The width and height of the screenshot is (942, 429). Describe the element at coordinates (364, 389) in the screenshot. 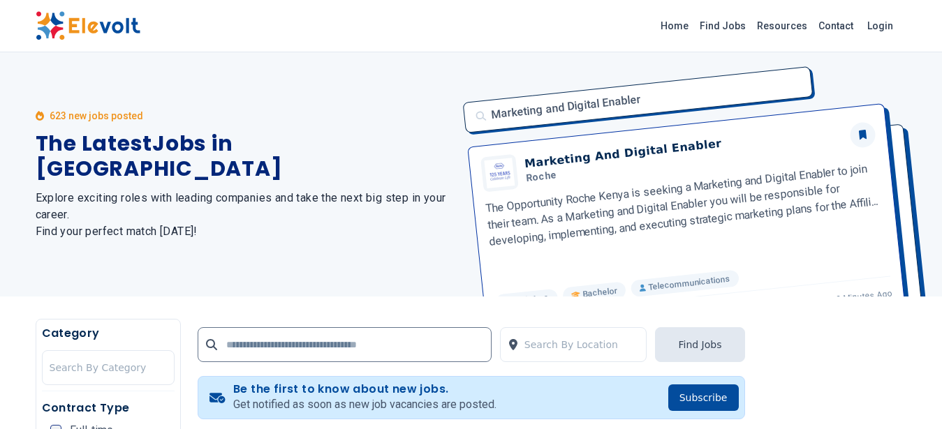

I see `h4: Be the first to know about new jobs.` at that location.